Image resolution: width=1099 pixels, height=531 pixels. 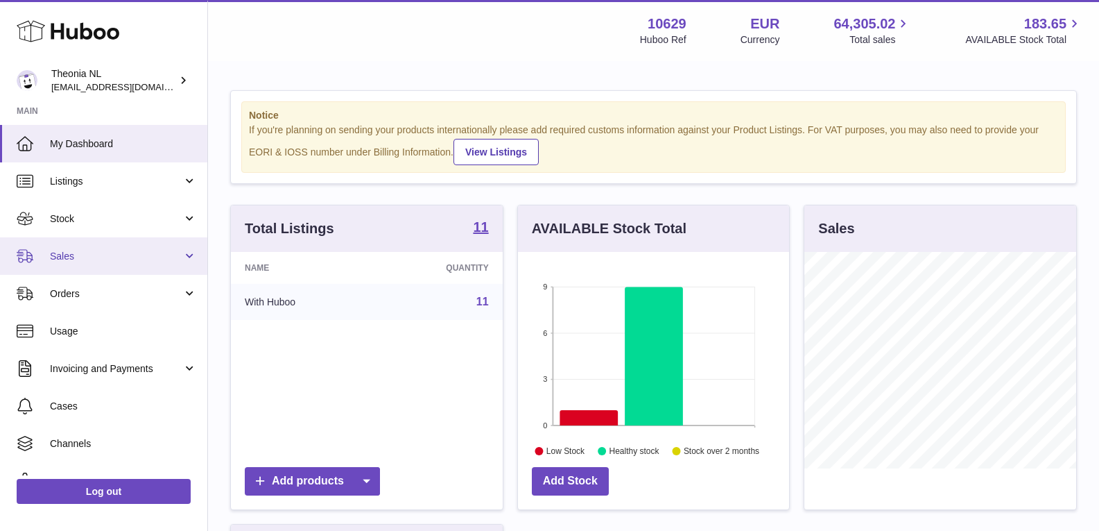 What do you see at coordinates (27, 80) in the screenshot?
I see `img: info@wholesomegoods.eu` at bounding box center [27, 80].